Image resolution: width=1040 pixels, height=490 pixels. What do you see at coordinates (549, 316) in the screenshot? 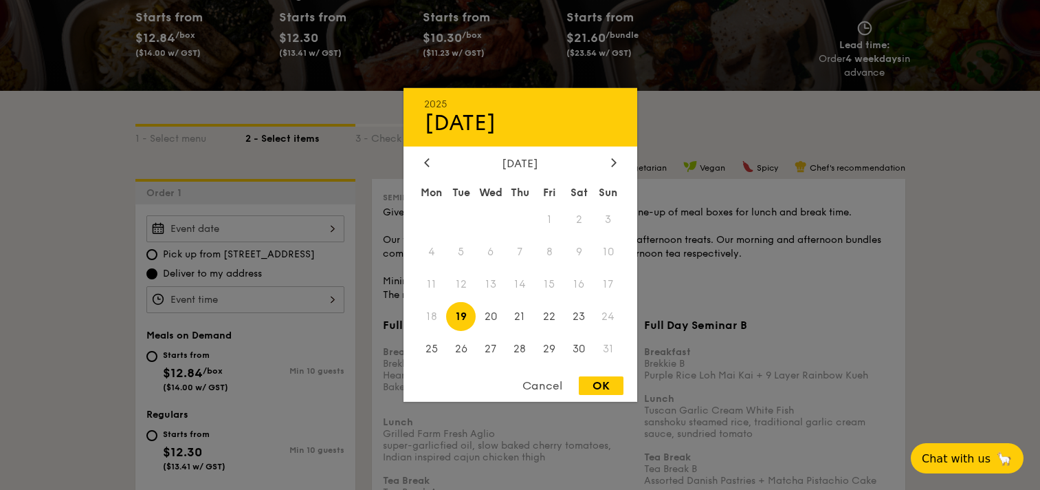
I see `span: 22` at bounding box center [549, 316].